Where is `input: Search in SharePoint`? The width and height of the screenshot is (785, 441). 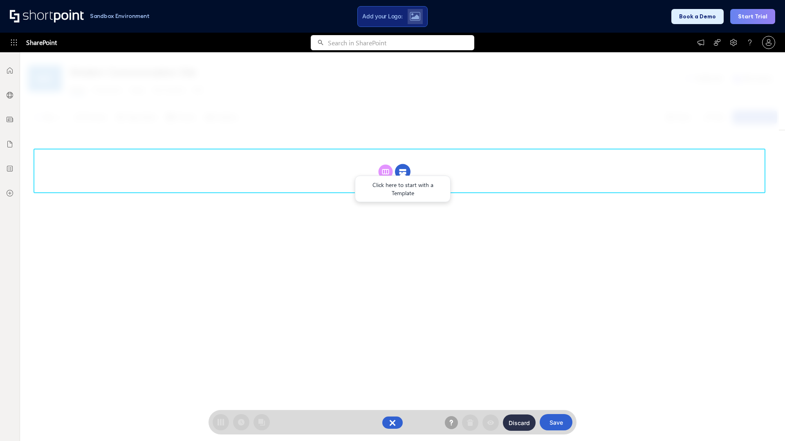 input: Search in SharePoint is located at coordinates (401, 42).